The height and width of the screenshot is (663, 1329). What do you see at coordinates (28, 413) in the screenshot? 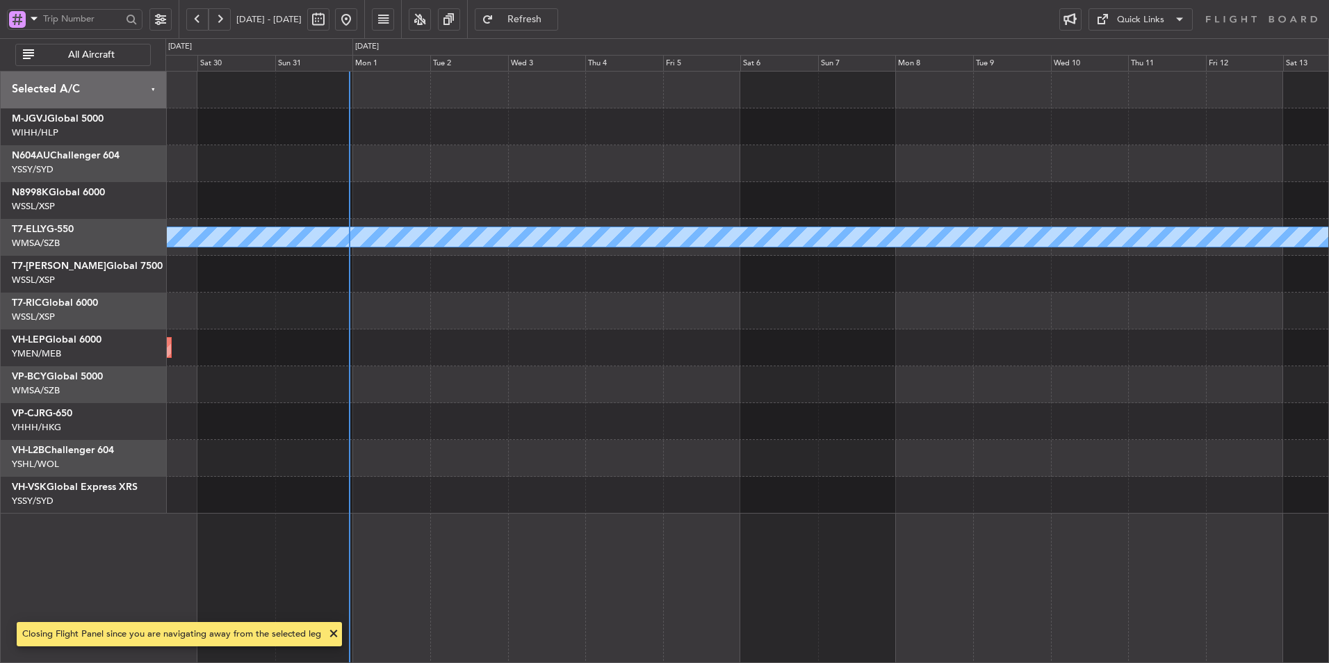
I see `span: VP-CJR` at bounding box center [28, 413].